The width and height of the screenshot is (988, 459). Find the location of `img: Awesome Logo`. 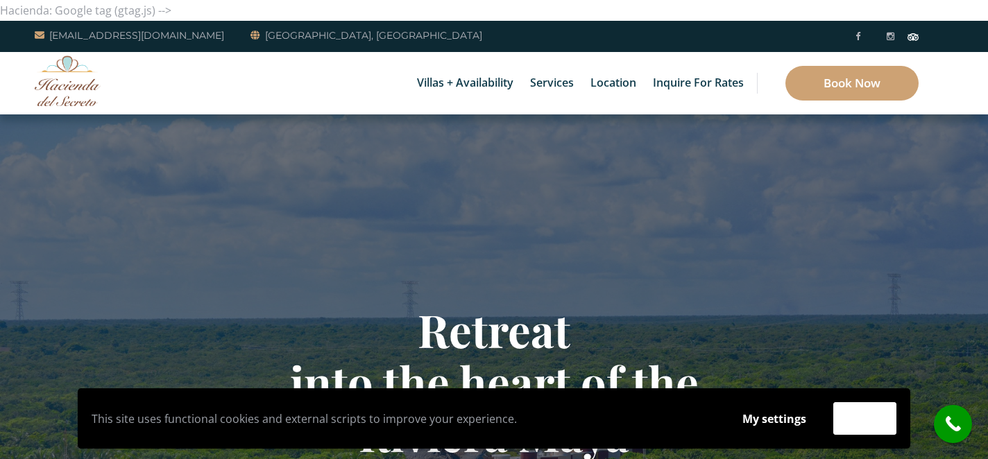

img: Awesome Logo is located at coordinates (67, 80).